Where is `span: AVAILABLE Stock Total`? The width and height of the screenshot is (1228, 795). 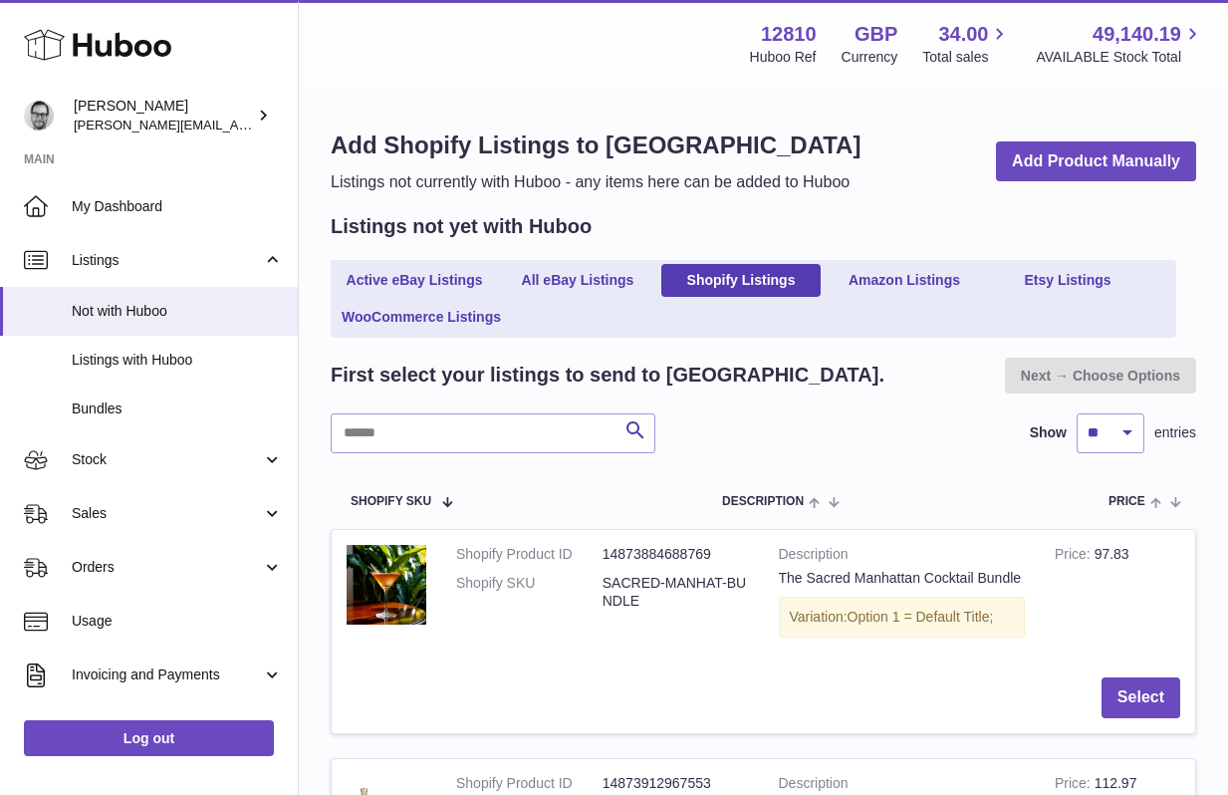
span: AVAILABLE Stock Total is located at coordinates (1120, 57).